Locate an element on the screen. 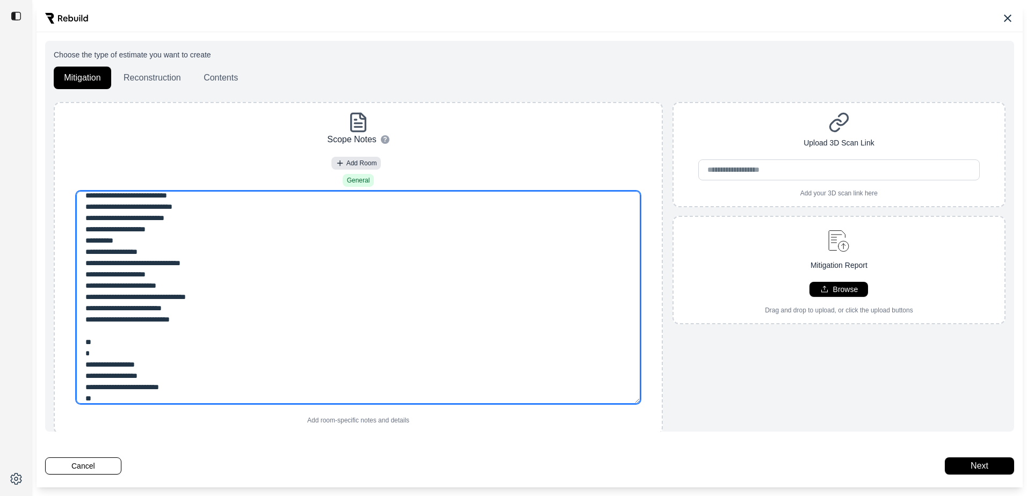 Image resolution: width=1027 pixels, height=496 pixels. p: Drag and drop to upload, or click the upload buttons is located at coordinates (839, 310).